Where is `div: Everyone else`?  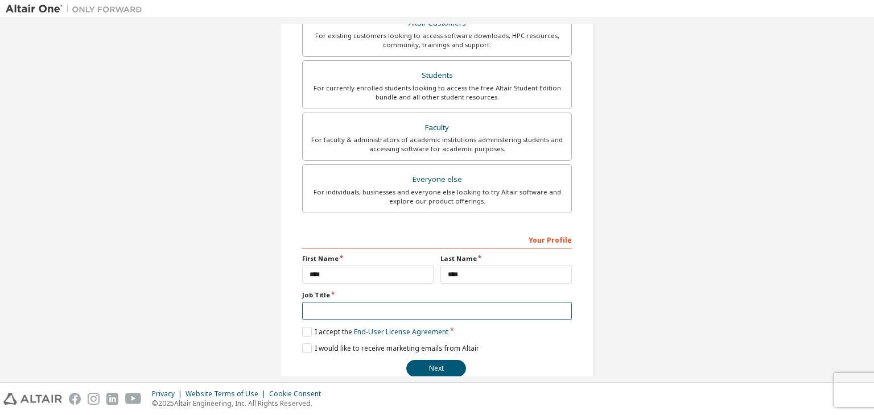
div: Everyone else is located at coordinates (437, 180).